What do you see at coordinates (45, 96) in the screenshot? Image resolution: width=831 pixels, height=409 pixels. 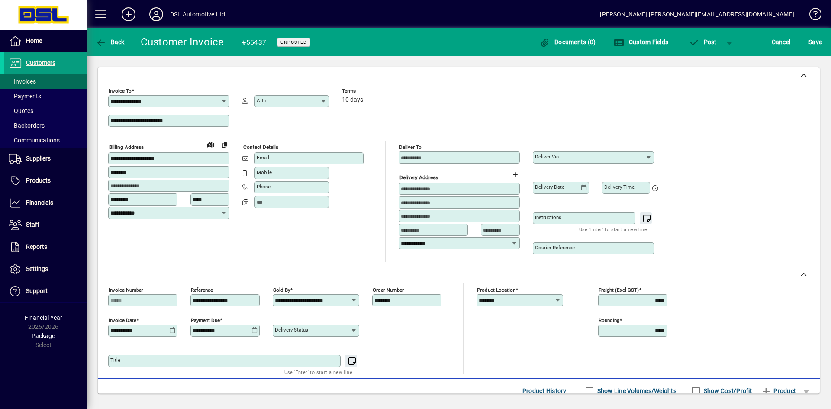 I see `a: Payments` at bounding box center [45, 96].